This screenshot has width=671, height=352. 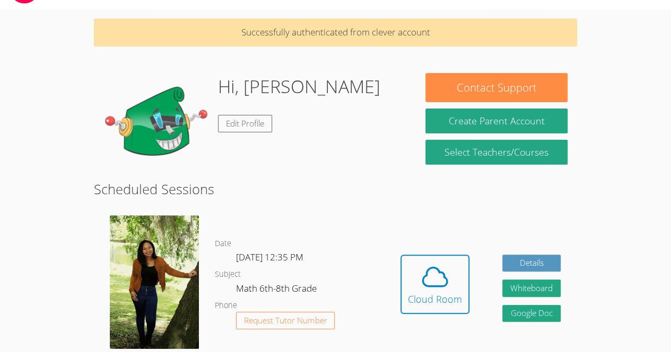 What do you see at coordinates (156, 126) in the screenshot?
I see `img: default.png` at bounding box center [156, 126].